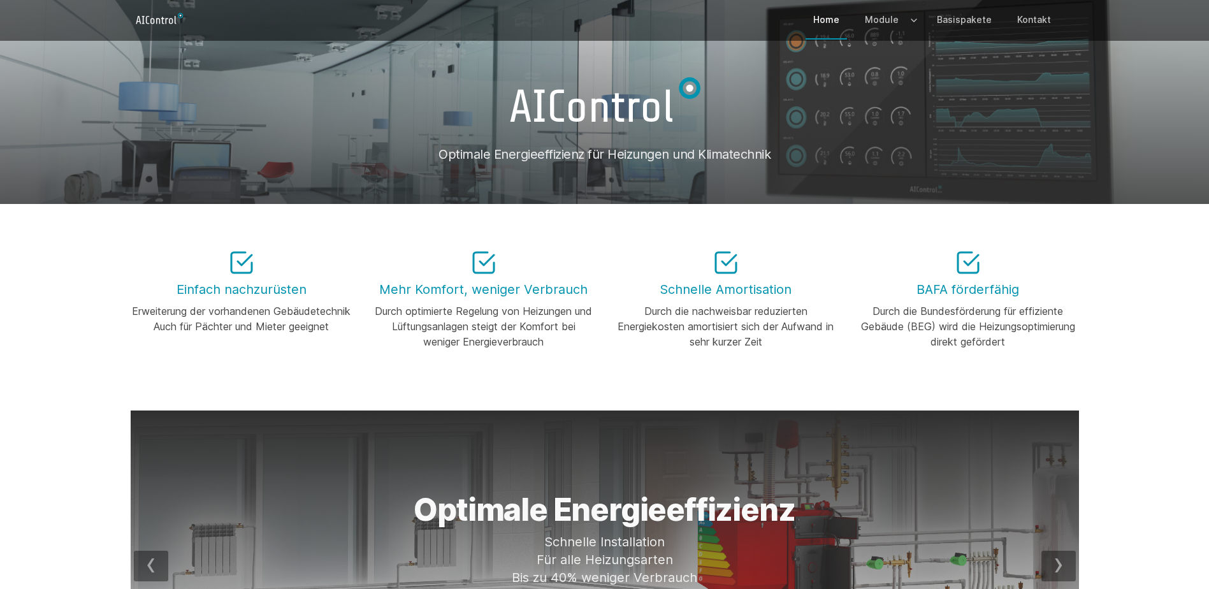 The width and height of the screenshot is (1209, 589). I want to click on div: Erweiterung der vorhandenen Gebäudetechnik Auch für Pächter und Mieter geeignet, so click(242, 319).